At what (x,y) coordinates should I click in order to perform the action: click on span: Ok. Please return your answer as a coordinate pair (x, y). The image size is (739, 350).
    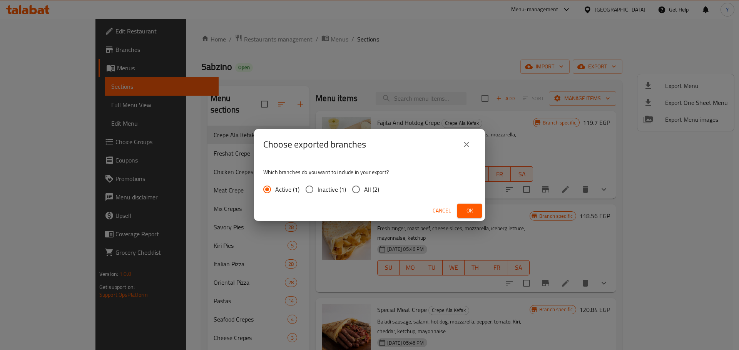
    Looking at the image, I should click on (469, 211).